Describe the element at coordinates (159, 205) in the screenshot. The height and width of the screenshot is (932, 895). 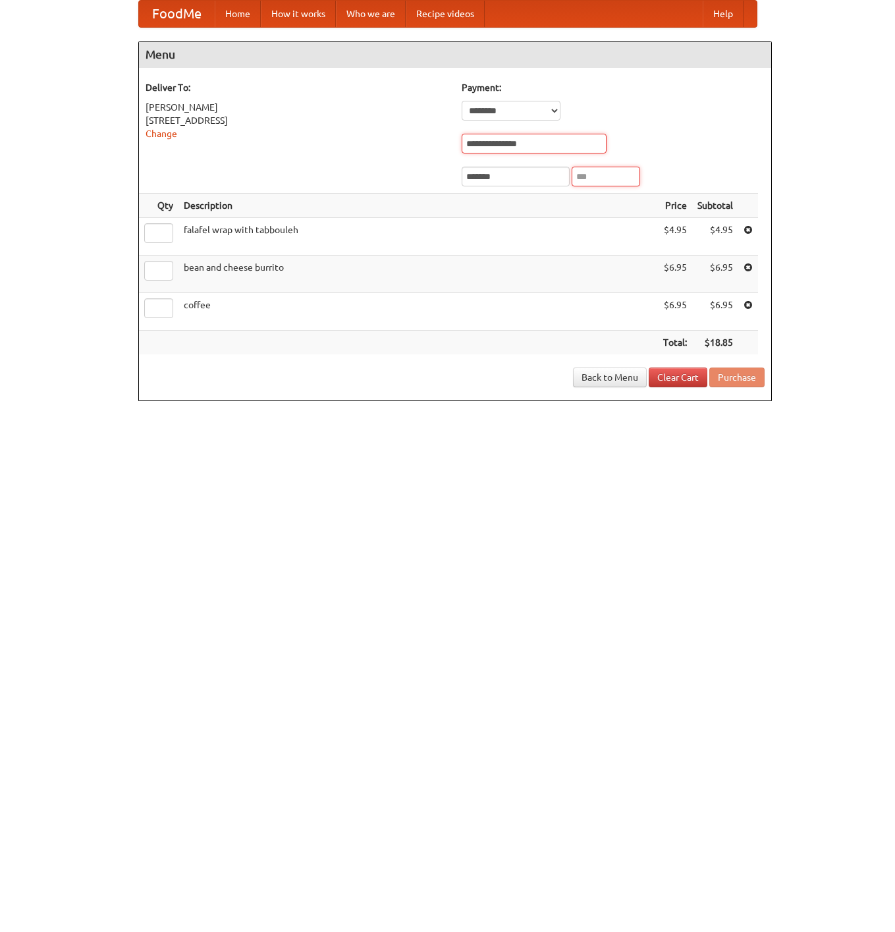
I see `th: Qty` at that location.